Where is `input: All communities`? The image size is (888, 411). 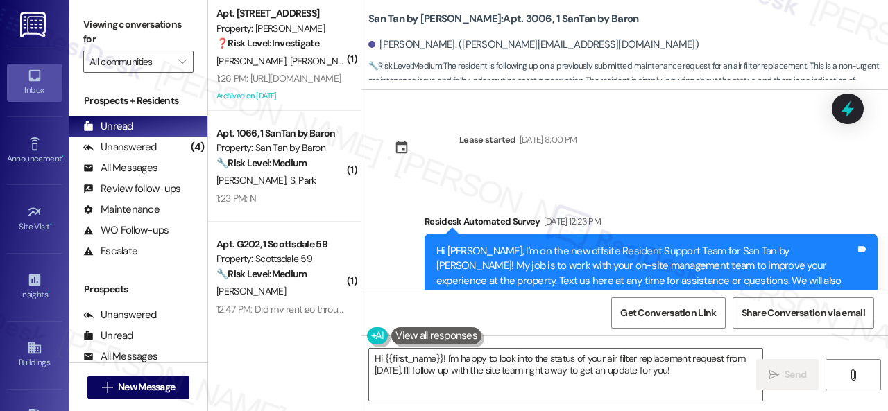
input: All communities is located at coordinates (130, 62).